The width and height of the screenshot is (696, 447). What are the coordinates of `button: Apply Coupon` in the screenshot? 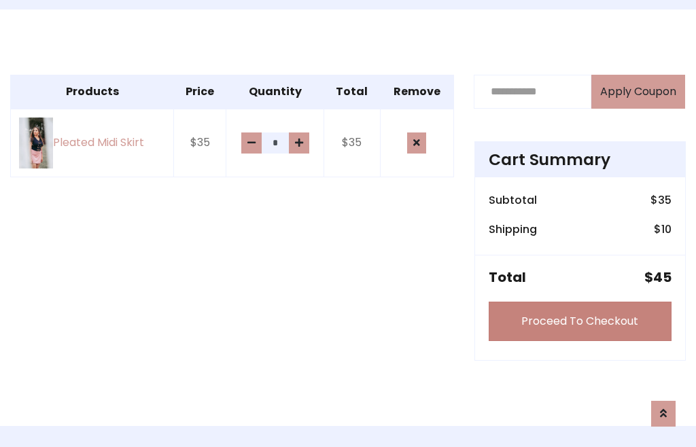 It's located at (638, 92).